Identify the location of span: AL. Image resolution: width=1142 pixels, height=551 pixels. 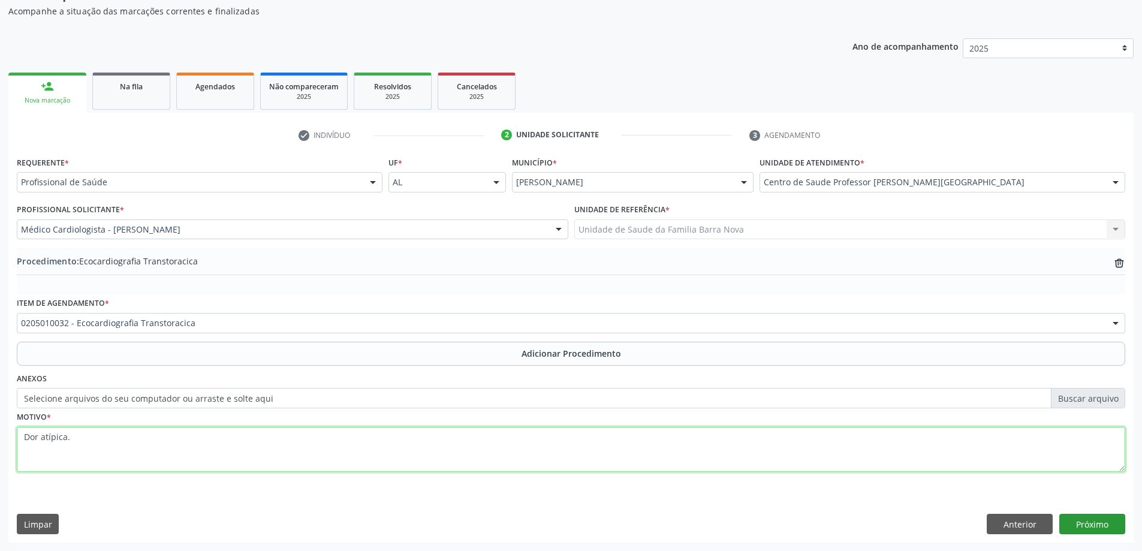
(437, 182).